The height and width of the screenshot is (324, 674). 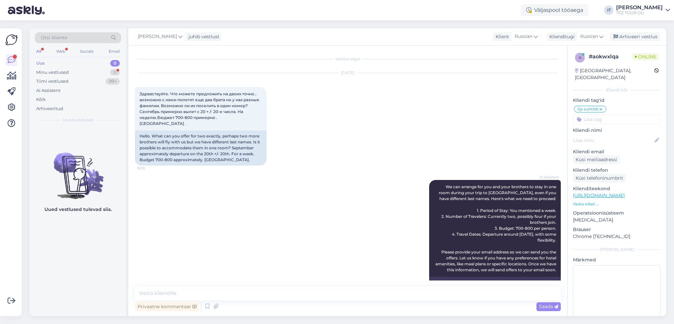 What do you see at coordinates (588, 109) in the screenshot?
I see `span: Ilja suhtleb` at bounding box center [588, 109].